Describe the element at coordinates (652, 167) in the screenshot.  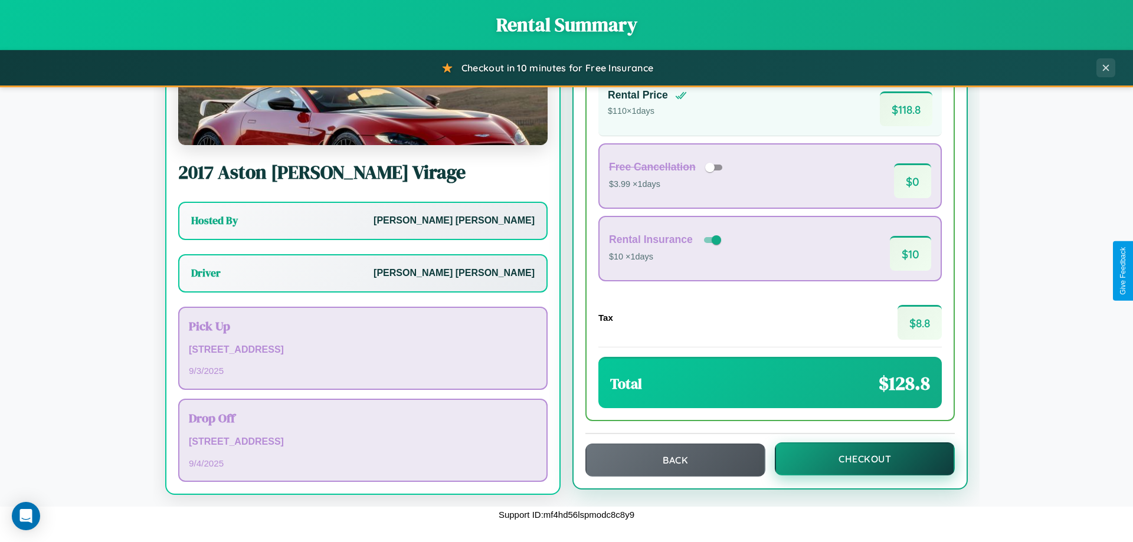
I see `h4: Free Cancellation` at that location.